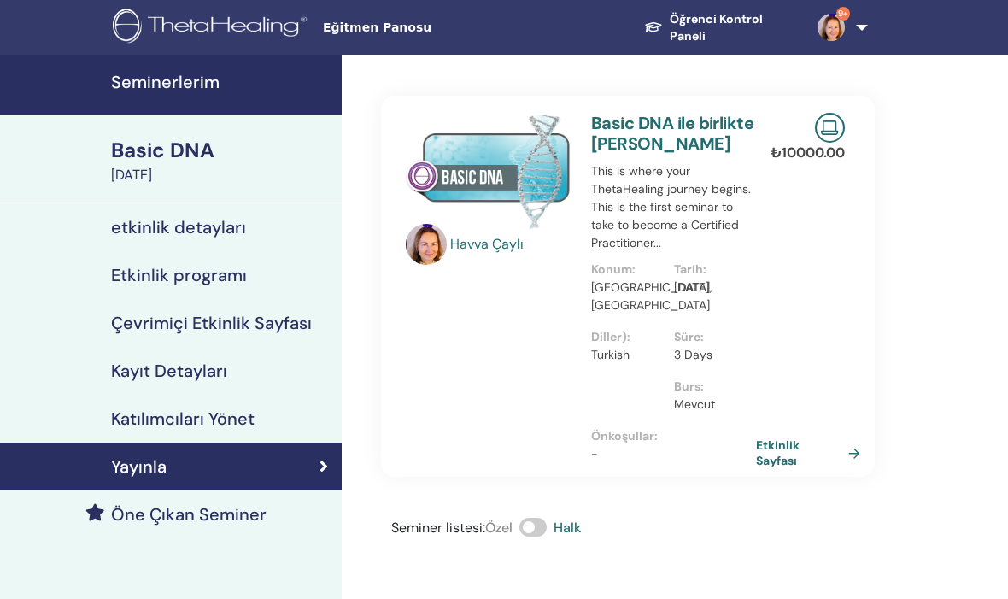 Image resolution: width=1008 pixels, height=599 pixels. I want to click on p: 3 Days, so click(710, 354).